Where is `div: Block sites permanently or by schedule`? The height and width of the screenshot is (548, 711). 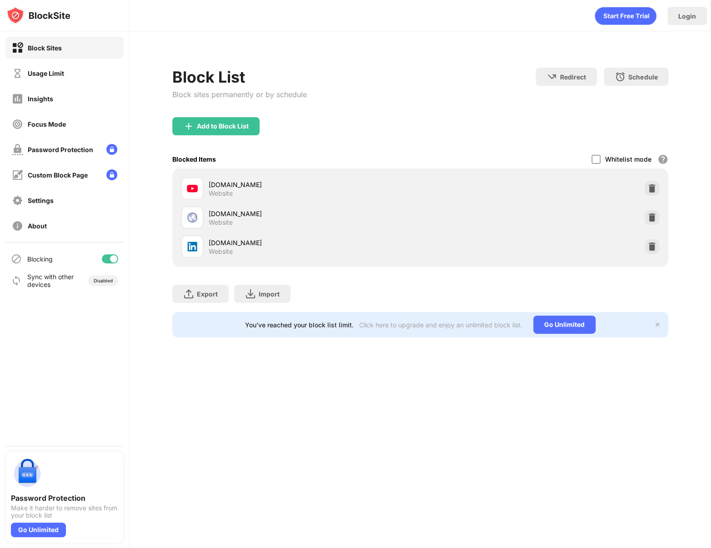 div: Block sites permanently or by schedule is located at coordinates (239, 95).